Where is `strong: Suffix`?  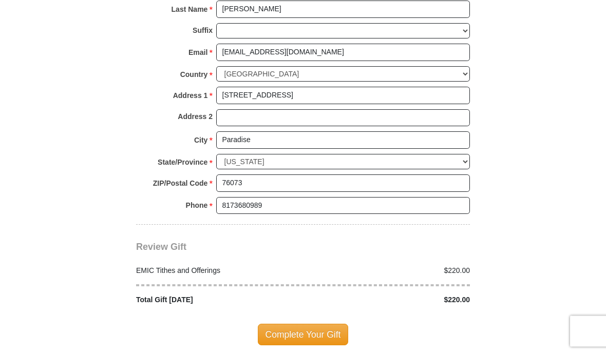 strong: Suffix is located at coordinates (202, 31).